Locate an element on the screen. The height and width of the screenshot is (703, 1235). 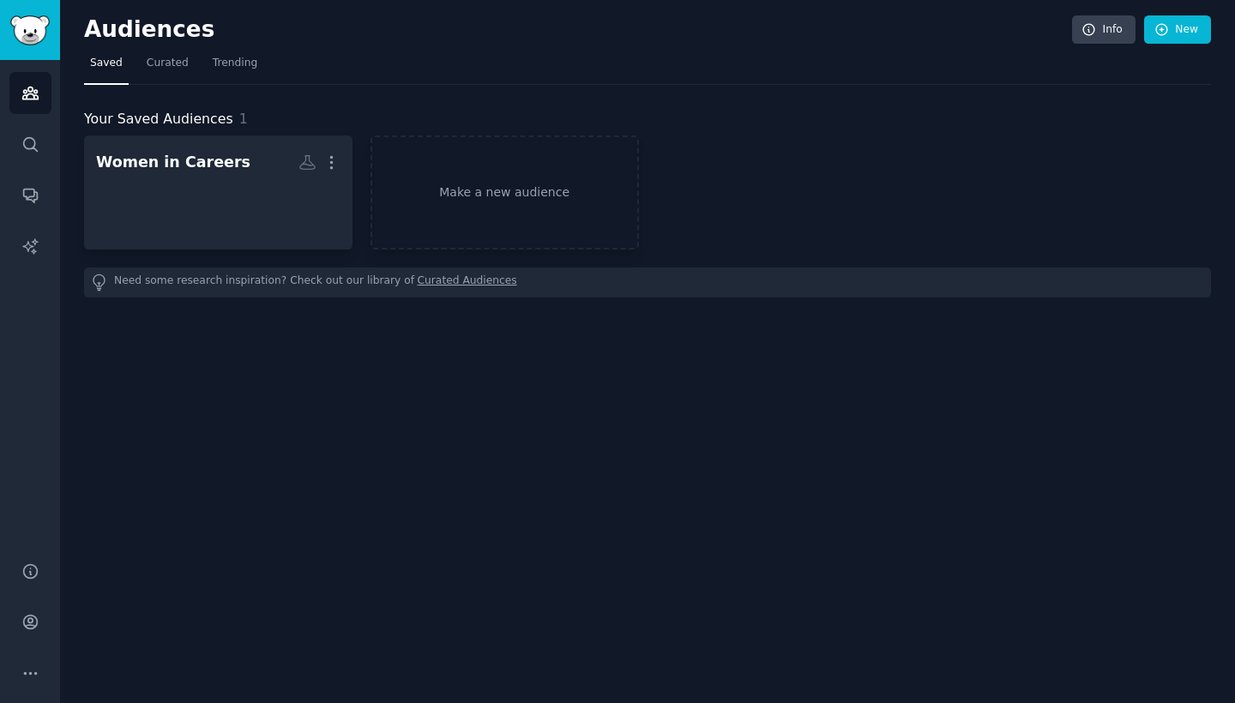
a: Women in Careers is located at coordinates (218, 192).